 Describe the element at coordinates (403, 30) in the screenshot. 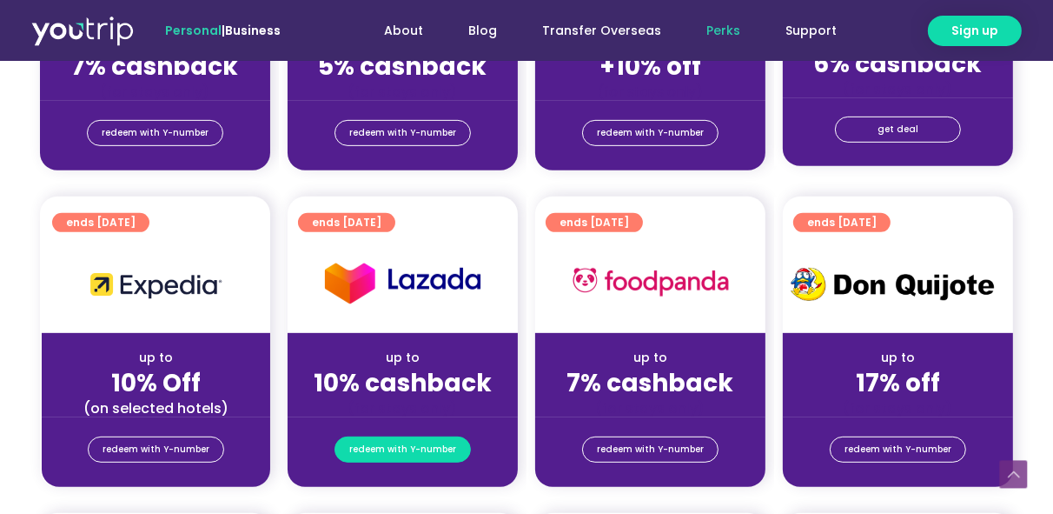

I see `a: About` at that location.